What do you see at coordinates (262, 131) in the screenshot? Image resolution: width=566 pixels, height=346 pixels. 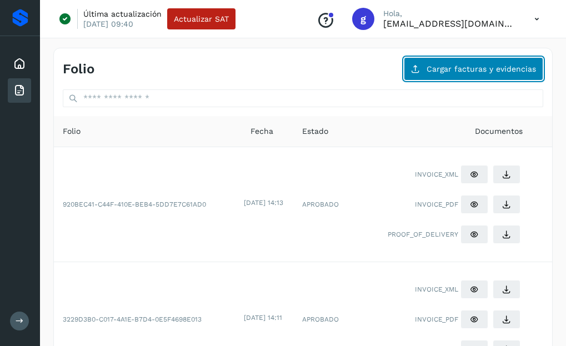 I see `span: Fecha` at bounding box center [262, 131].